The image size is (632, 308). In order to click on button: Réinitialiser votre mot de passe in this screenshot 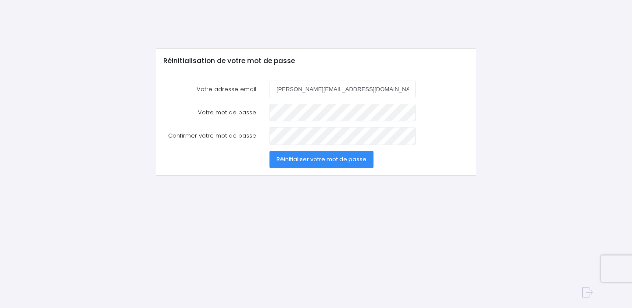, I will do `click(321, 160)`.